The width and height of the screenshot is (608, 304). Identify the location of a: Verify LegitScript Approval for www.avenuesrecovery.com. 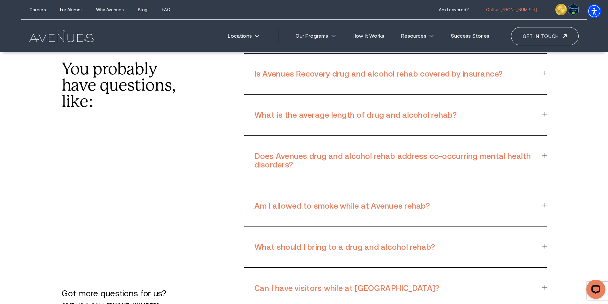
(573, 9).